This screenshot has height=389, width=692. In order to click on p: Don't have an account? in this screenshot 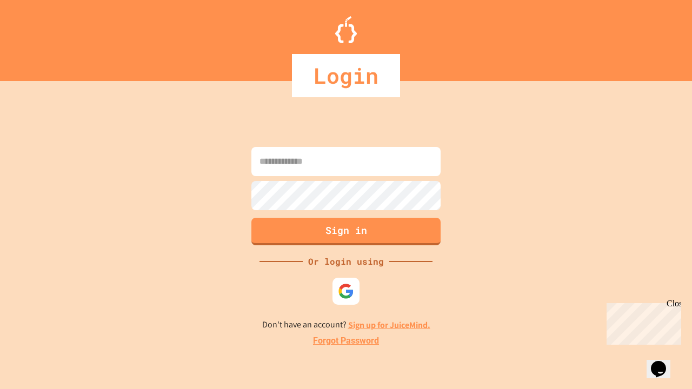, I will do `click(346, 325)`.